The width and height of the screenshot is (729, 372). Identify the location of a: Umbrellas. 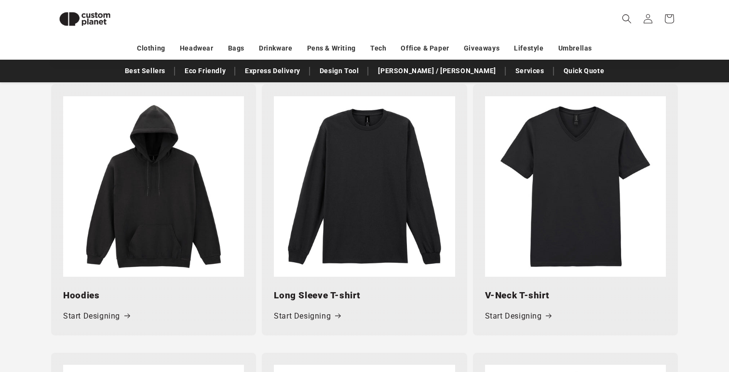
(575, 48).